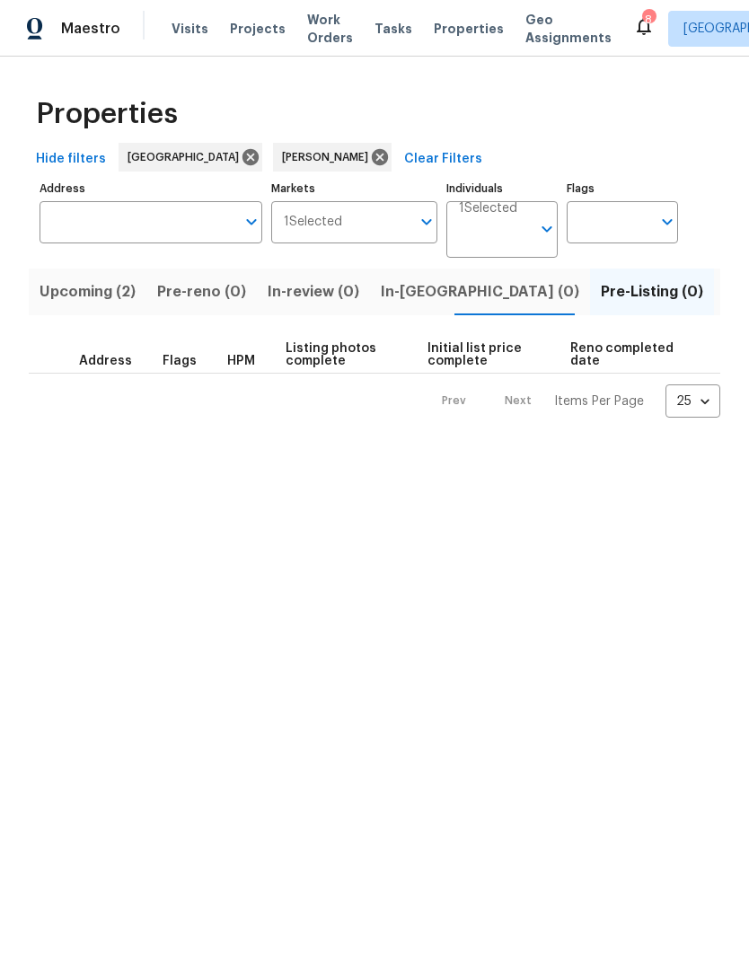 Image resolution: width=749 pixels, height=961 pixels. Describe the element at coordinates (623, 355) in the screenshot. I see `span: Reno completed date` at that location.